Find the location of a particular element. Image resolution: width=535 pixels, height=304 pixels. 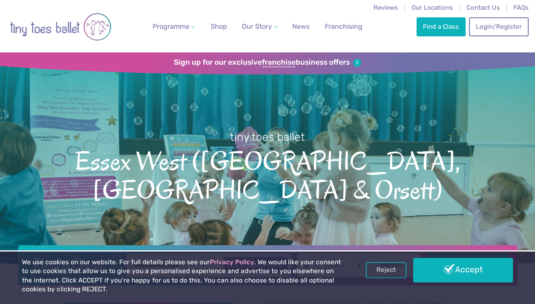

span: Programme is located at coordinates (171, 26).